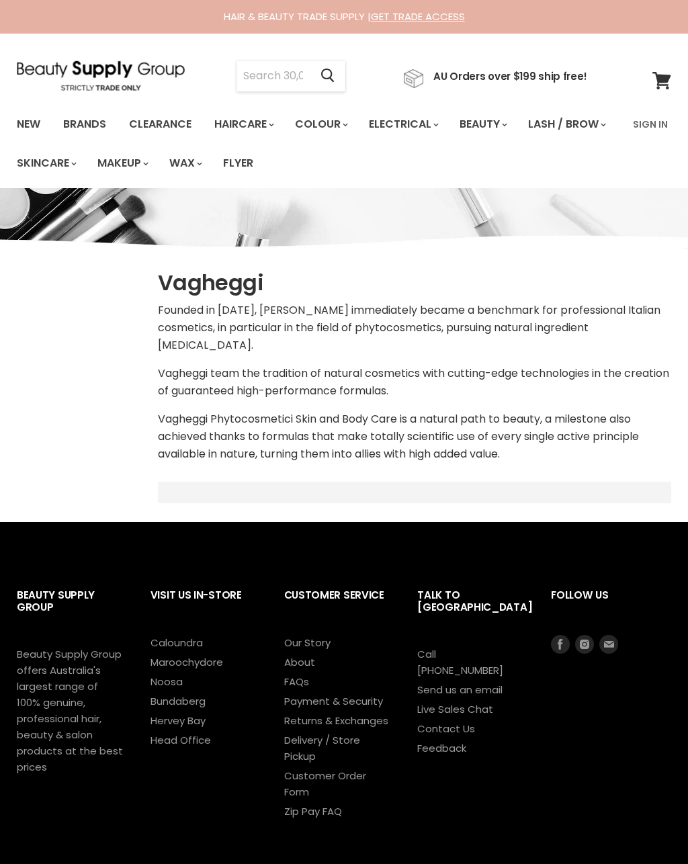 This screenshot has width=688, height=864. Describe the element at coordinates (418, 16) in the screenshot. I see `a: GET TRADE ACCESS` at that location.